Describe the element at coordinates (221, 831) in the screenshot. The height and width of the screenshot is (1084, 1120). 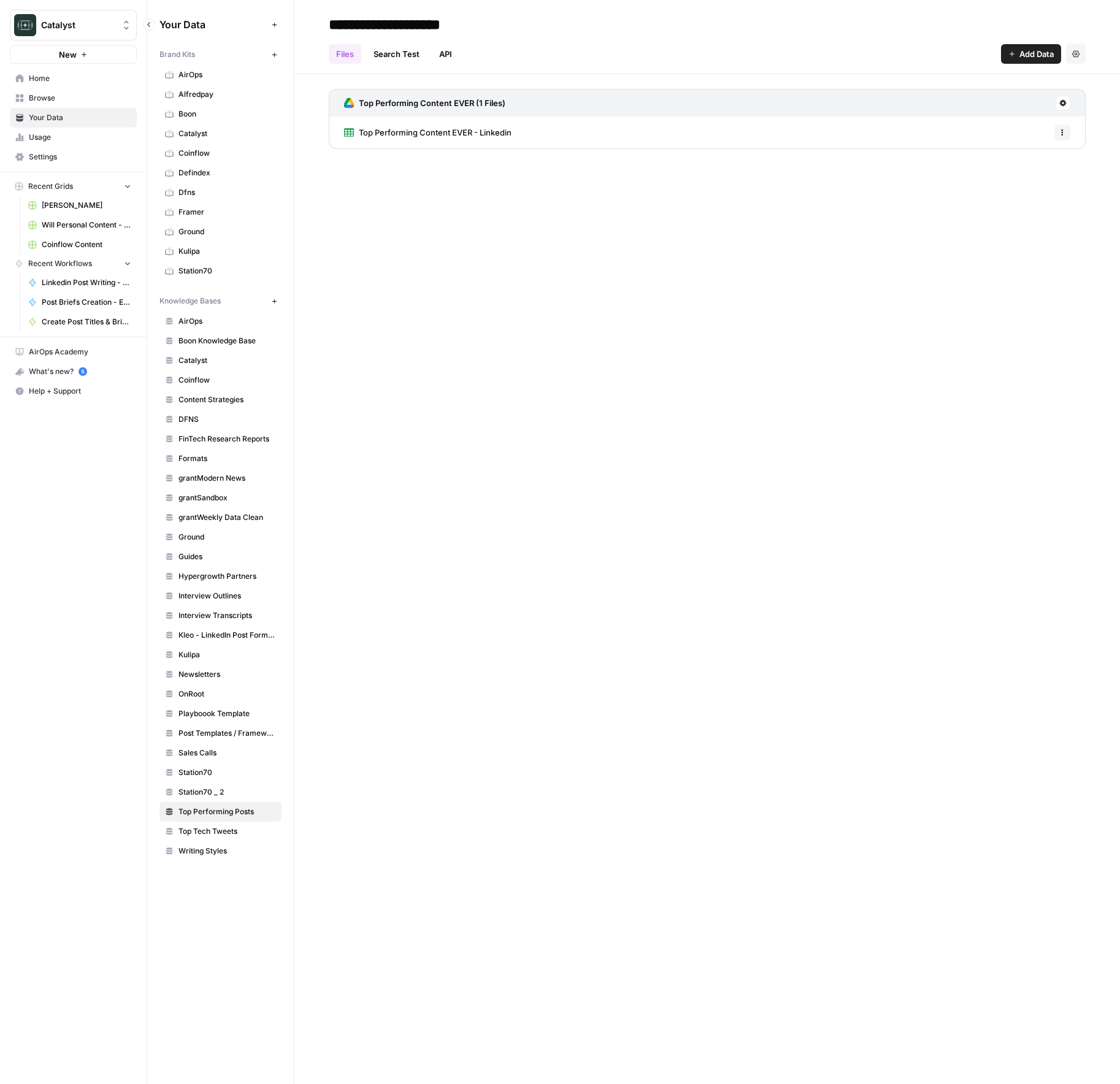
I see `a: Top Tech Tweets` at that location.